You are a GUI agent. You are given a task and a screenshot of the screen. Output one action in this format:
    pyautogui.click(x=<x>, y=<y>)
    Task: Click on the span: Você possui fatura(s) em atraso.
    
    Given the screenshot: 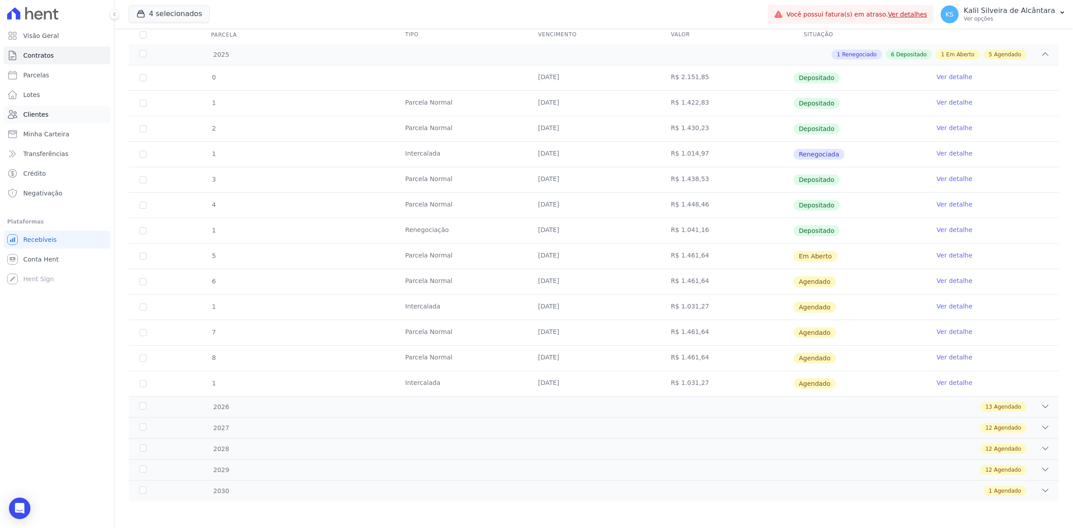 What is the action you would take?
    pyautogui.click(x=857, y=14)
    